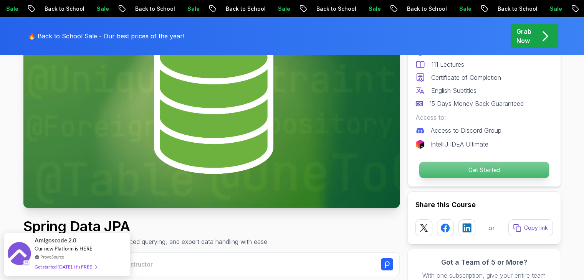  I want to click on p: Access to:, so click(484, 117).